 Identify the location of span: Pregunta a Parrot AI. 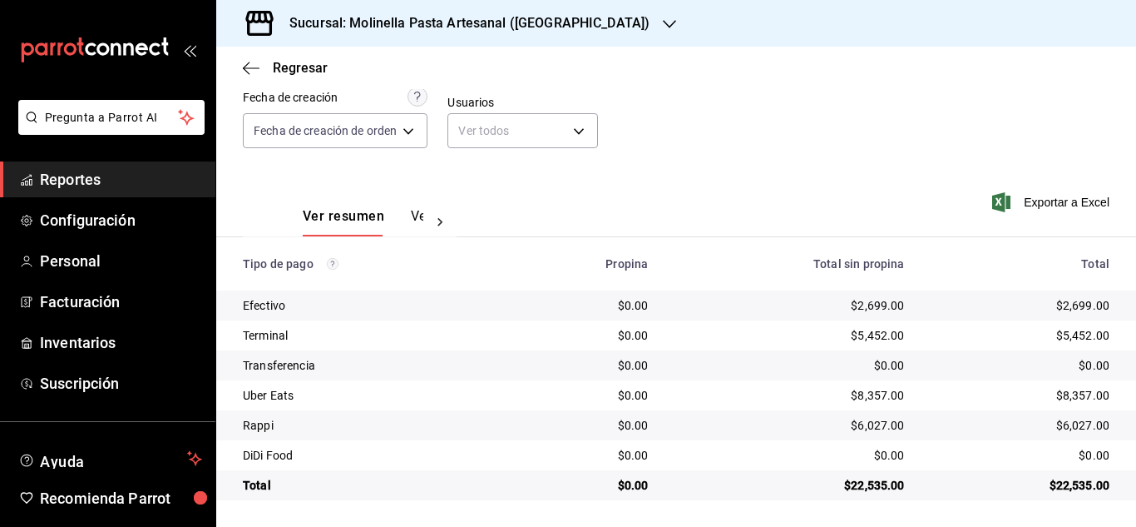
(111, 117).